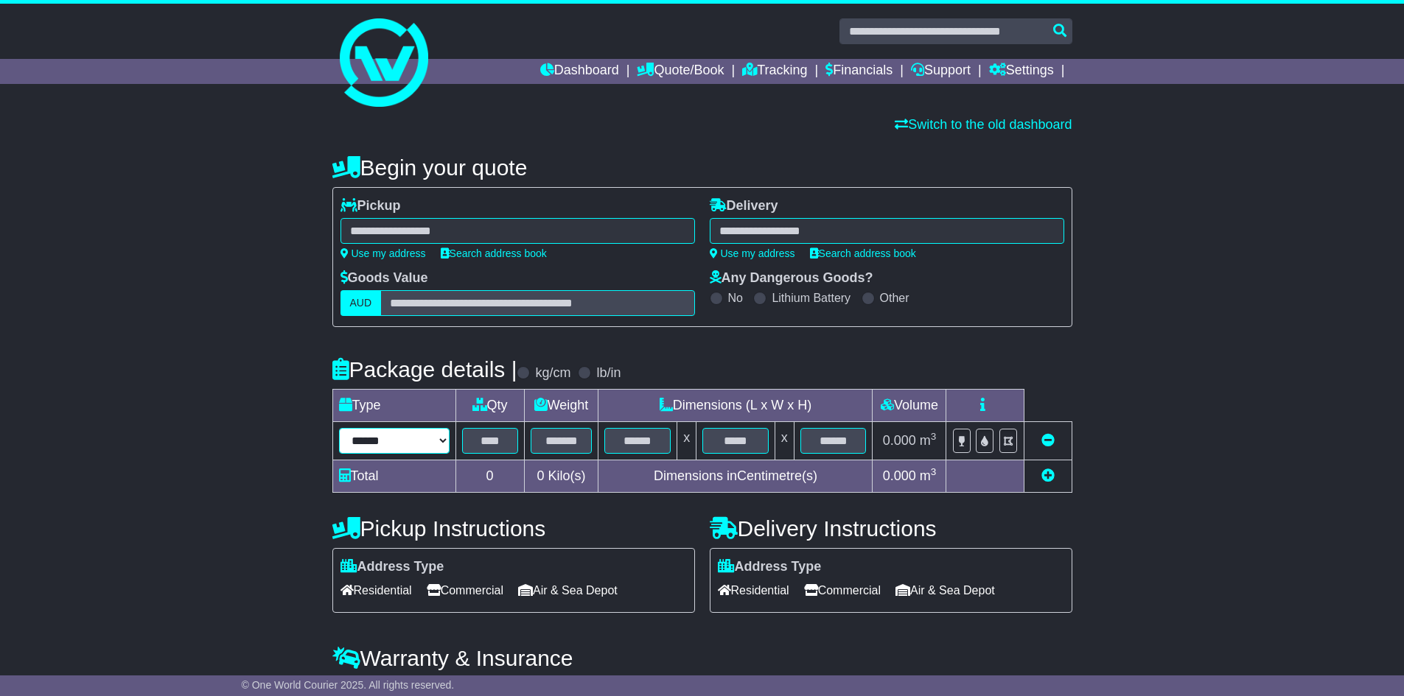  What do you see at coordinates (514, 528) in the screenshot?
I see `h4: Pickup Instructions` at bounding box center [514, 528].